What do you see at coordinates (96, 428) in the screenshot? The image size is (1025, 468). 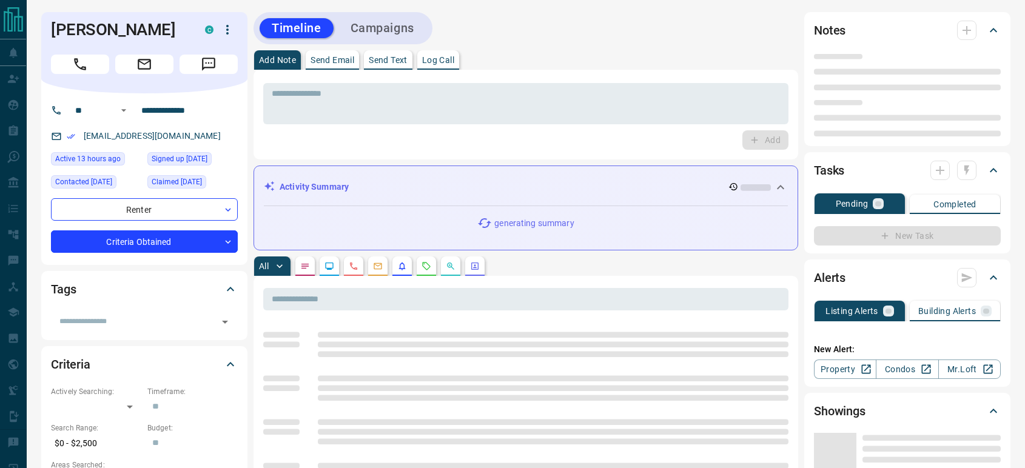 I see `p: Search Range:` at bounding box center [96, 428].